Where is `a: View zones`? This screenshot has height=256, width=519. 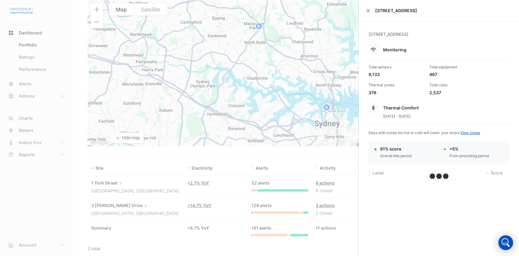 a: View zones is located at coordinates (470, 132).